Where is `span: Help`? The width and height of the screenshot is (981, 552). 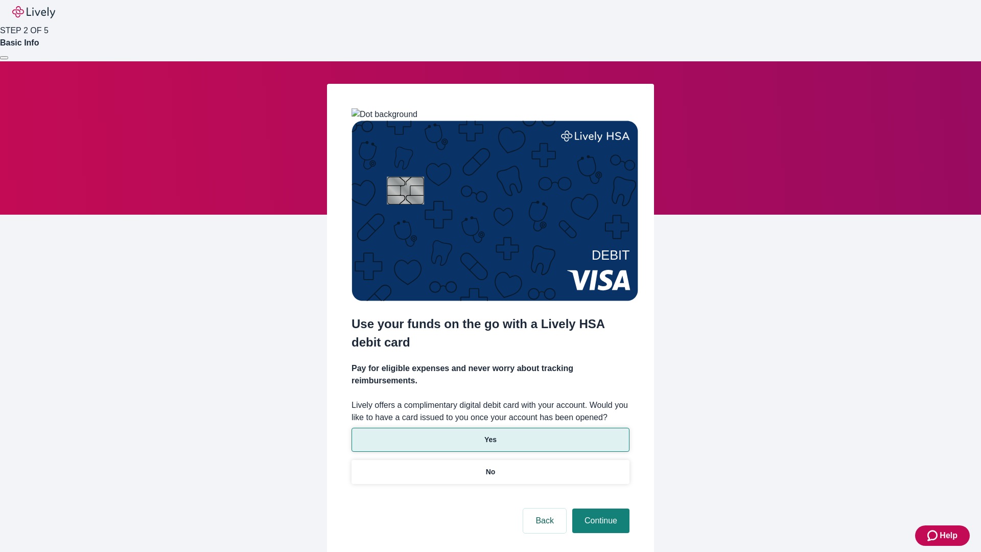
span: Help is located at coordinates (948, 536).